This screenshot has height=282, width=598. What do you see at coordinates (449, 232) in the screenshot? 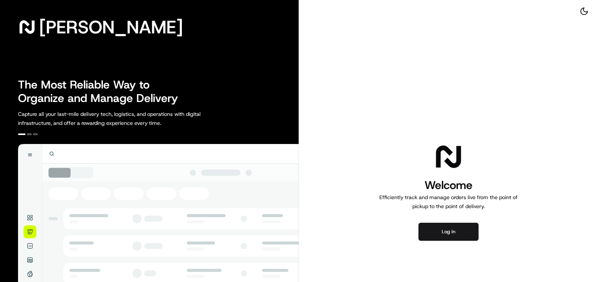
I see `button: Log in` at bounding box center [449, 232].